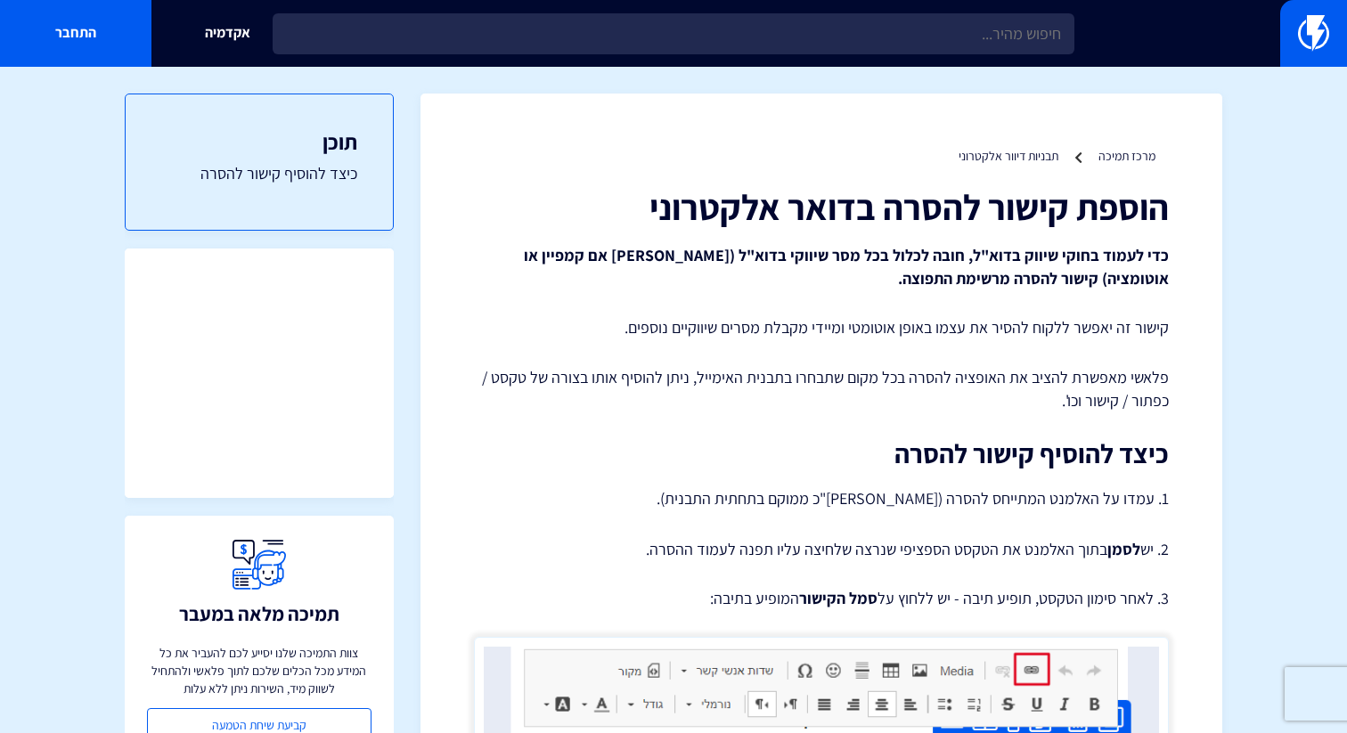  What do you see at coordinates (821, 599) in the screenshot?
I see `p: 3. לאחר סימון הטקסט, תופיע תיבה - יש ללחוץ על המופיע בתיבה:` at bounding box center [821, 599].